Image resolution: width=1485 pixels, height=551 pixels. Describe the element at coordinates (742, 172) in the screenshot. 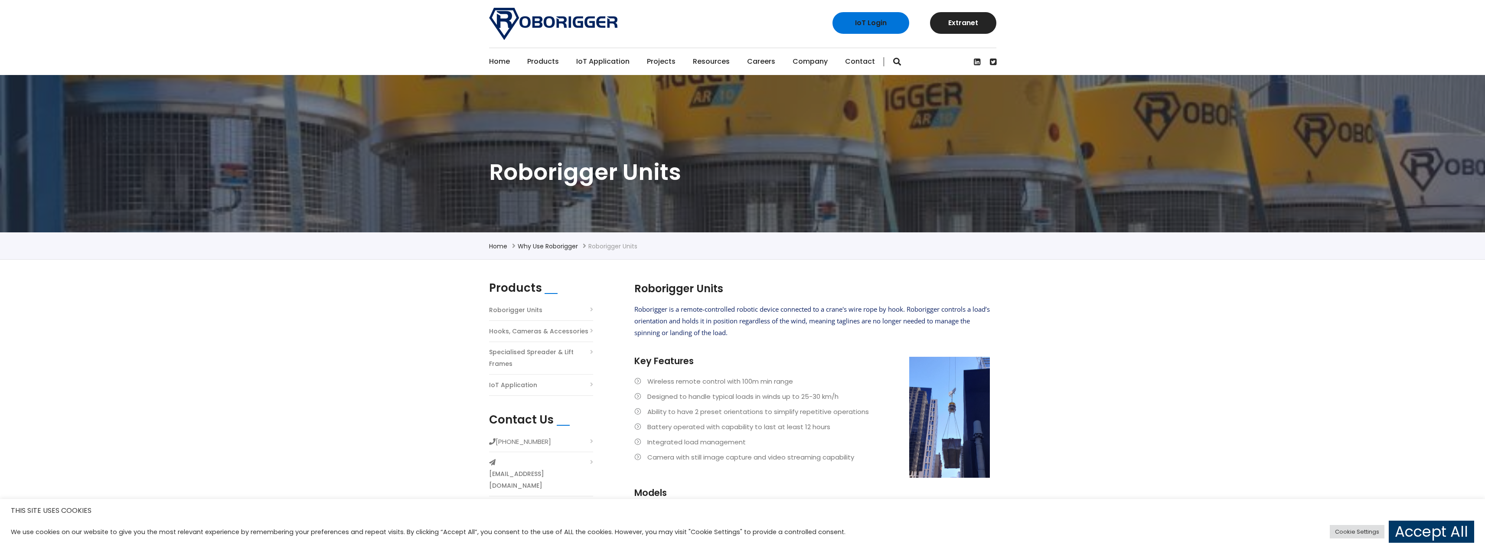

I see `h1: Roborigger Units` at that location.